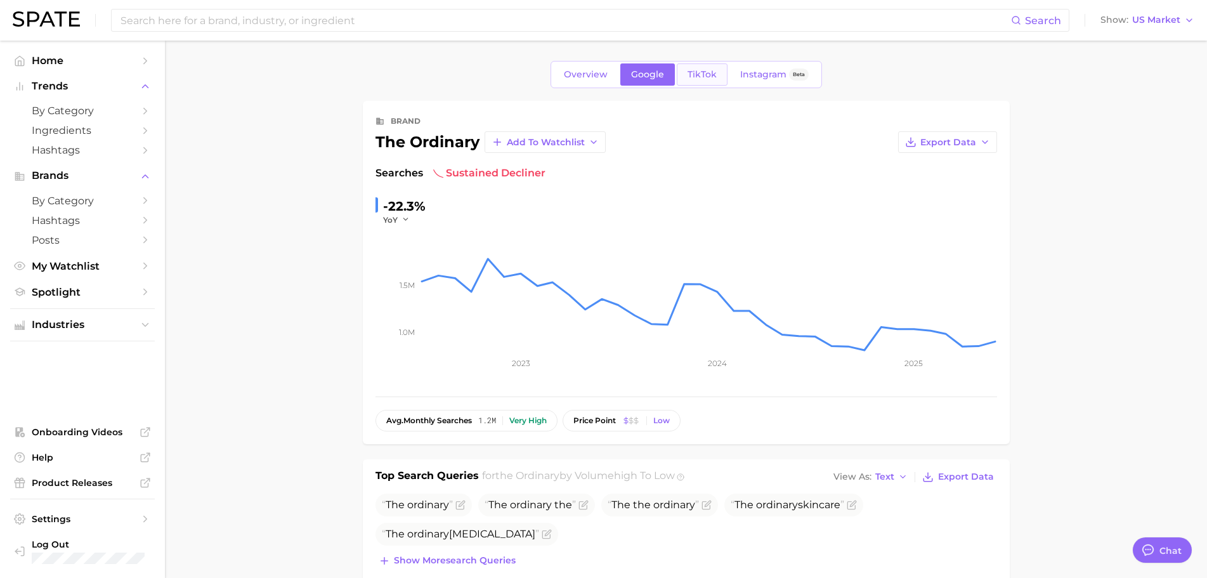 The image size is (1207, 578). I want to click on span: US Market, so click(1156, 20).